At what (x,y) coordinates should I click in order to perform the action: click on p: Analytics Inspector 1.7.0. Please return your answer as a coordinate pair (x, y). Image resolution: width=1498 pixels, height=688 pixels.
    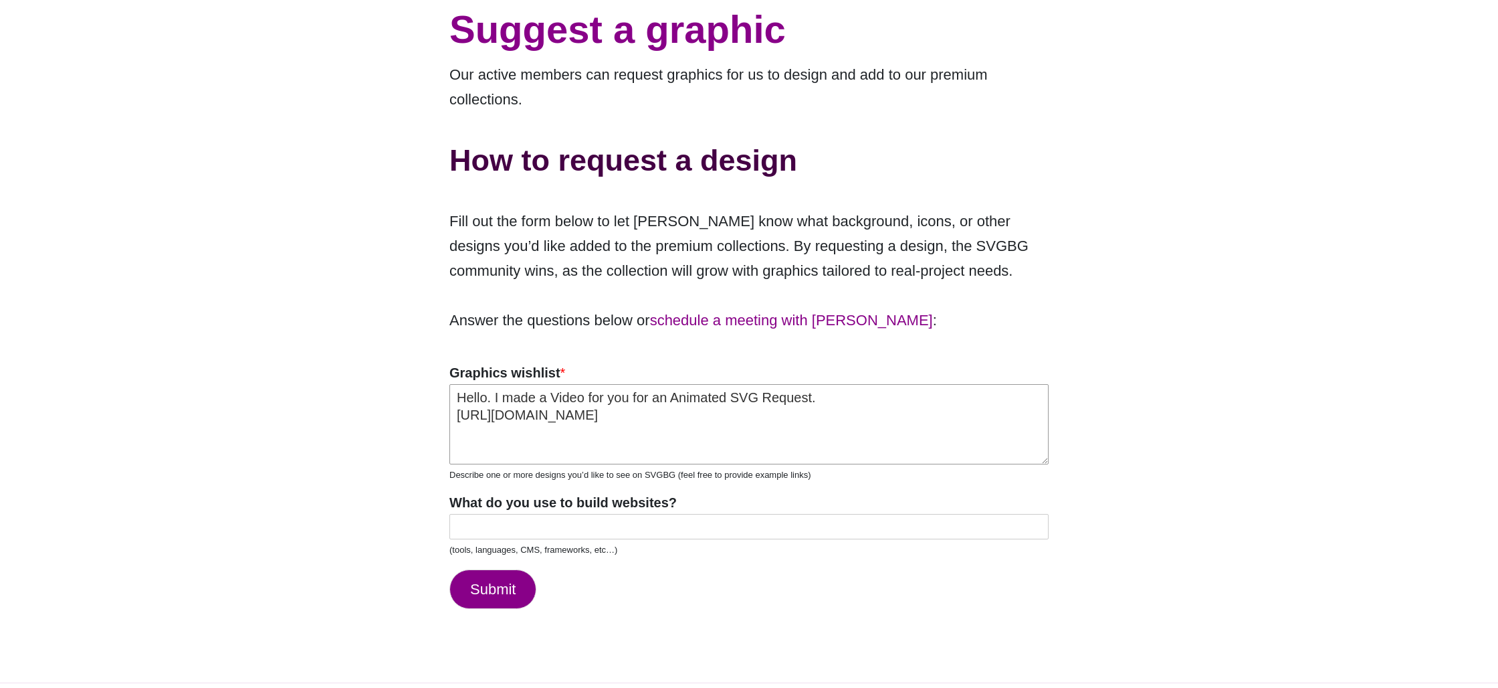
    Looking at the image, I should click on (100, 11).